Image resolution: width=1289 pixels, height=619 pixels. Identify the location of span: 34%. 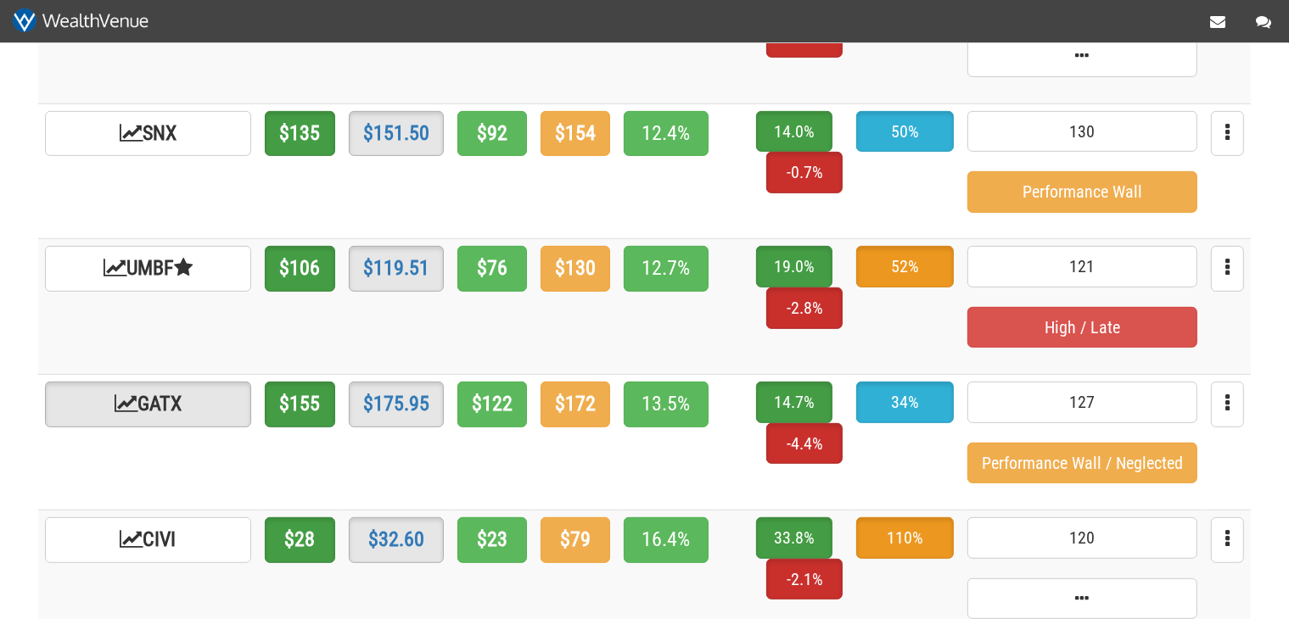
(905, 402).